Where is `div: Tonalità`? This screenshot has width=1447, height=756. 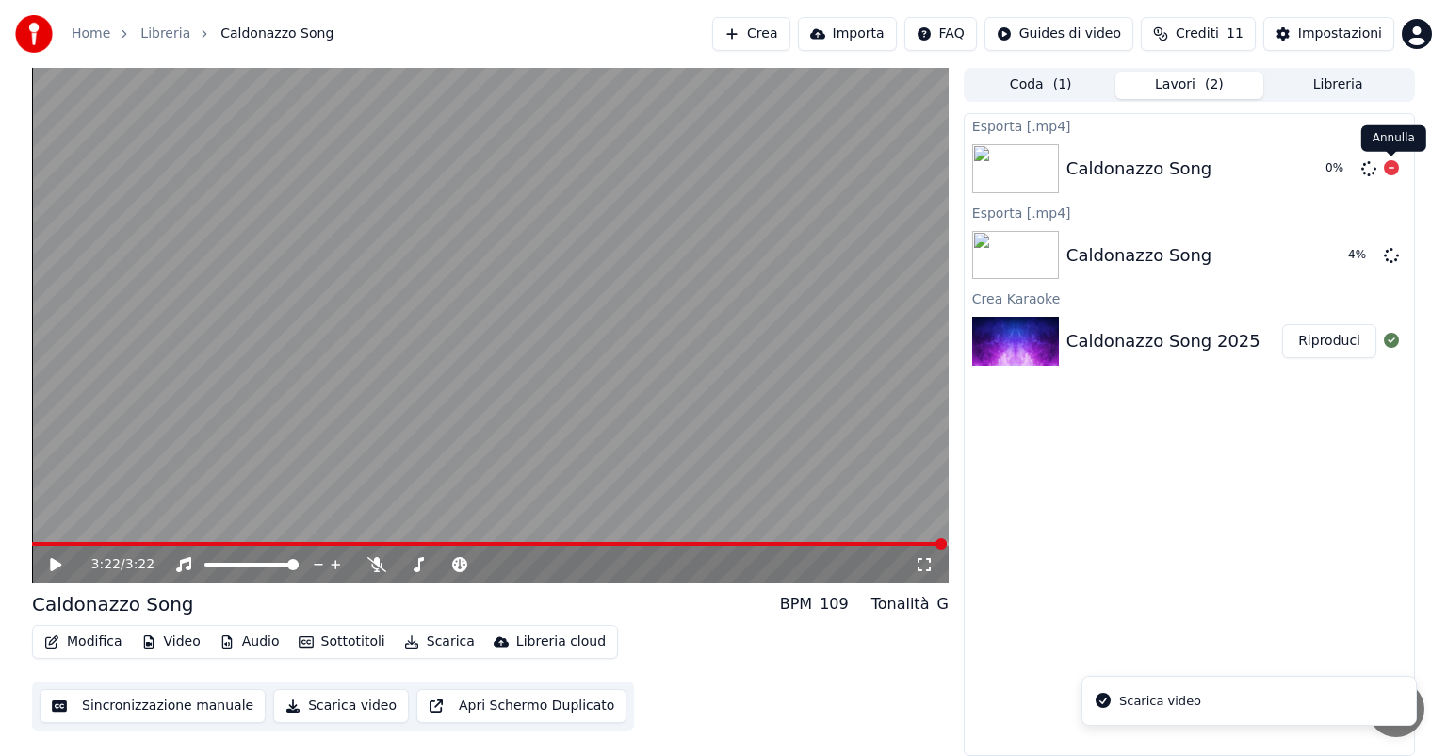
div: Tonalità is located at coordinates (901, 604).